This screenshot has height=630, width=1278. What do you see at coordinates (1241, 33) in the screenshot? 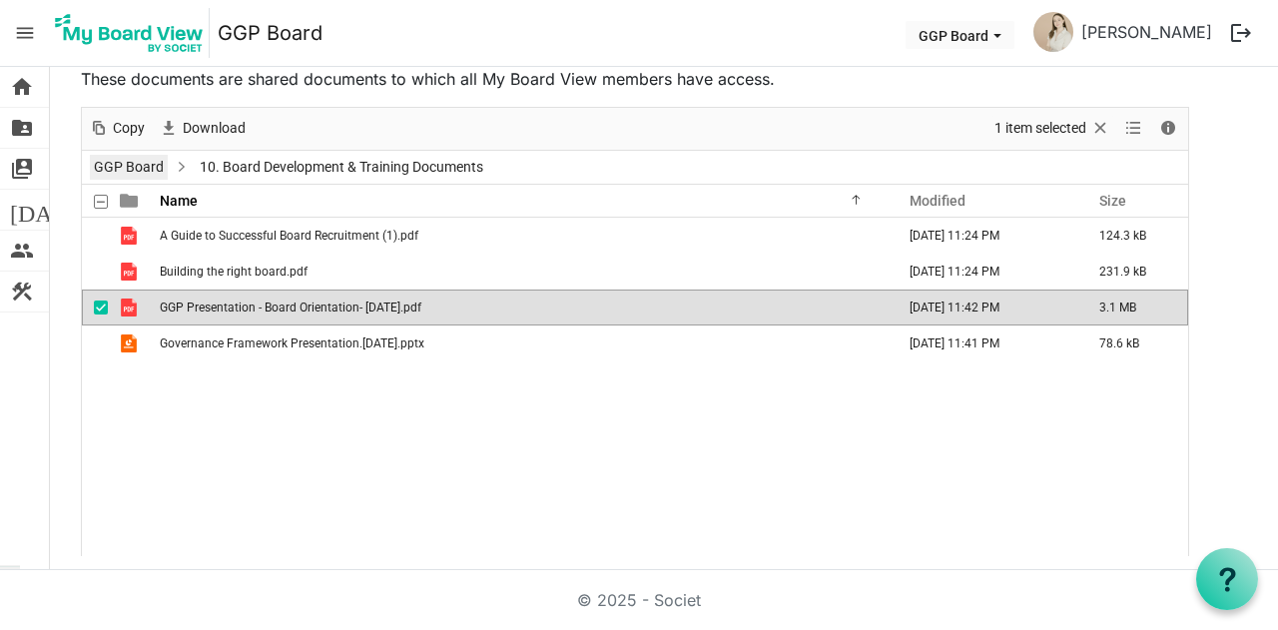
I see `button: logout` at bounding box center [1241, 33].